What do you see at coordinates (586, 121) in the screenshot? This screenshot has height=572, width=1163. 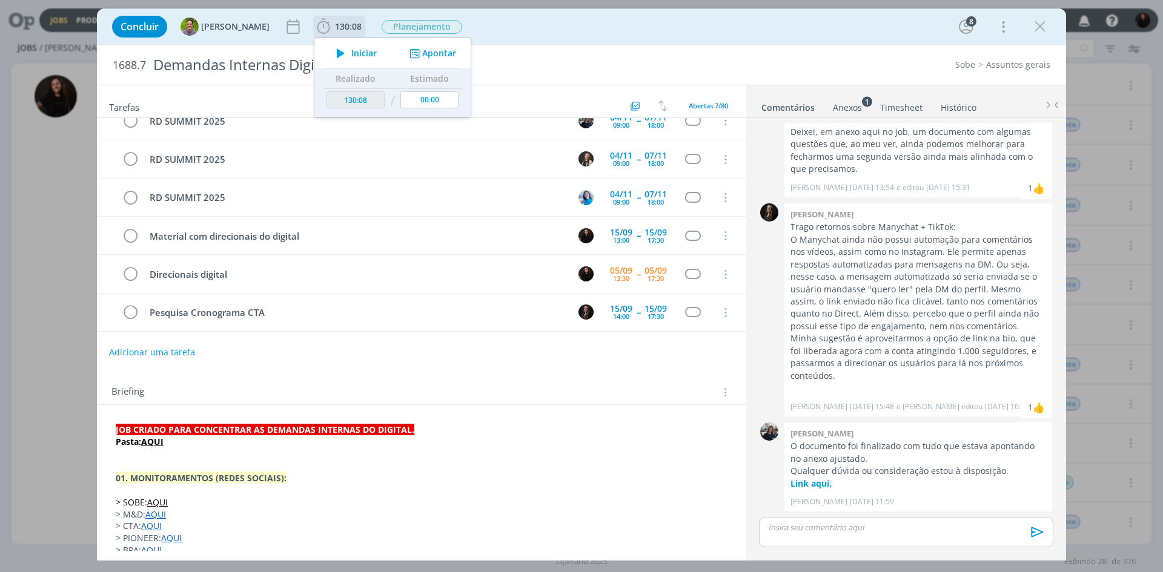 I see `button: M` at bounding box center [586, 121].